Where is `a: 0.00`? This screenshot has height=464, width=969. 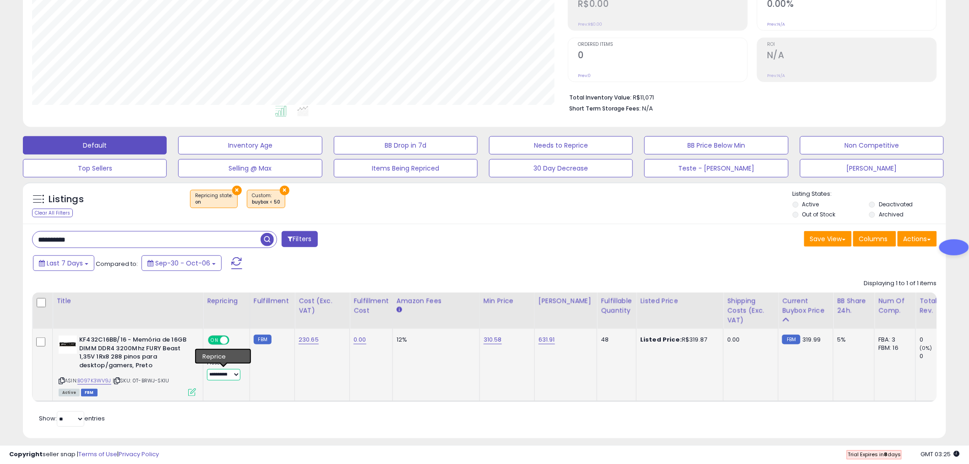 a: 0.00 is located at coordinates (360, 339).